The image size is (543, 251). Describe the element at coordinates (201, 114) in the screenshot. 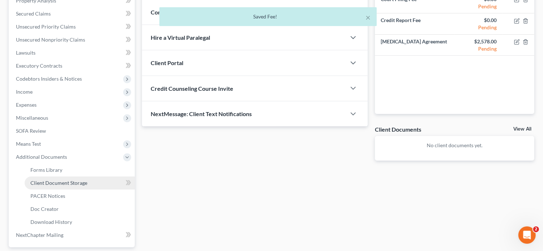

I see `span: NextMessage: Client Text Notifications` at that location.